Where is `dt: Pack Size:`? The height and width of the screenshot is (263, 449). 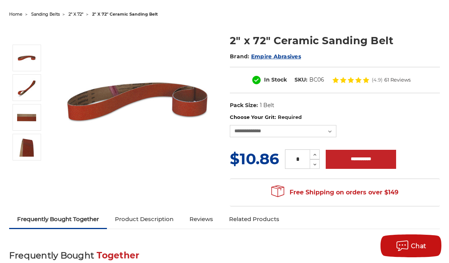 dt: Pack Size: is located at coordinates (244, 105).